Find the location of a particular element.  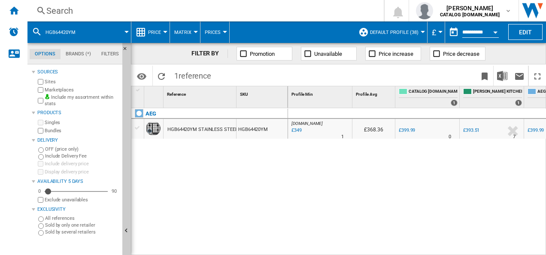

button: Download in Excel is located at coordinates (503, 76).